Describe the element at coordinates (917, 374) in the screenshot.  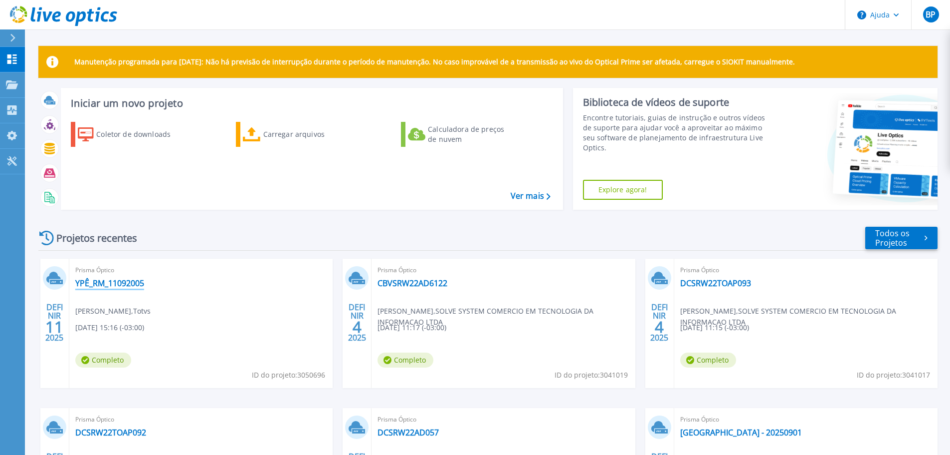
I see `font: 3041017` at that location.